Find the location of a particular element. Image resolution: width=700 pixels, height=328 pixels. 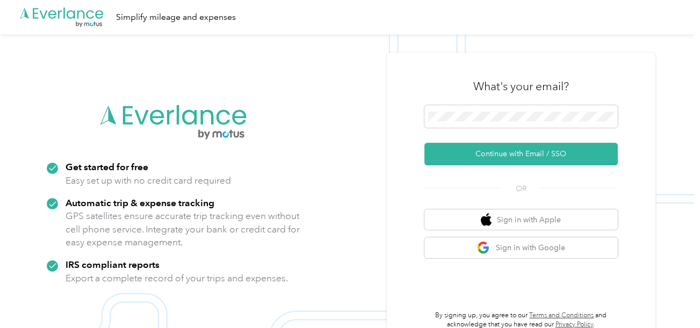

strong: IRS compliant reports is located at coordinates (112, 264).